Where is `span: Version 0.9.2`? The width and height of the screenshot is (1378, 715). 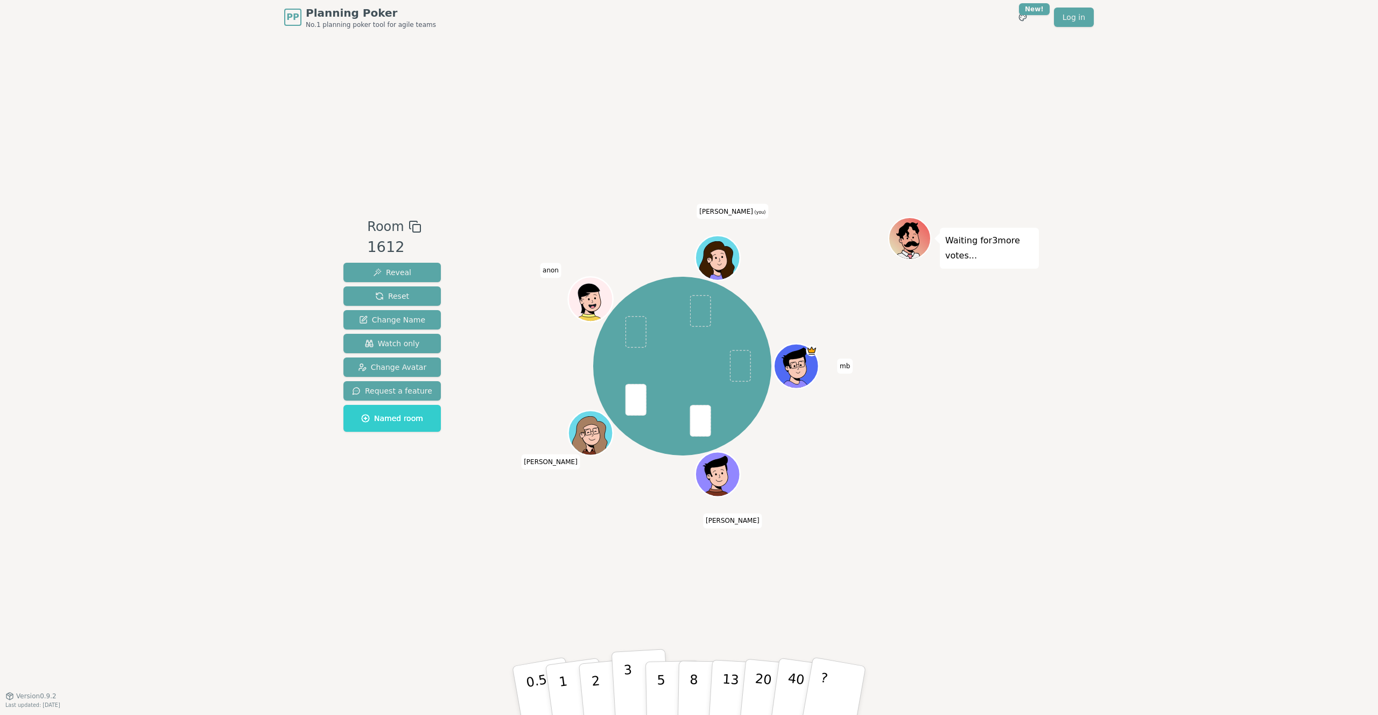 span: Version 0.9.2 is located at coordinates (36, 696).